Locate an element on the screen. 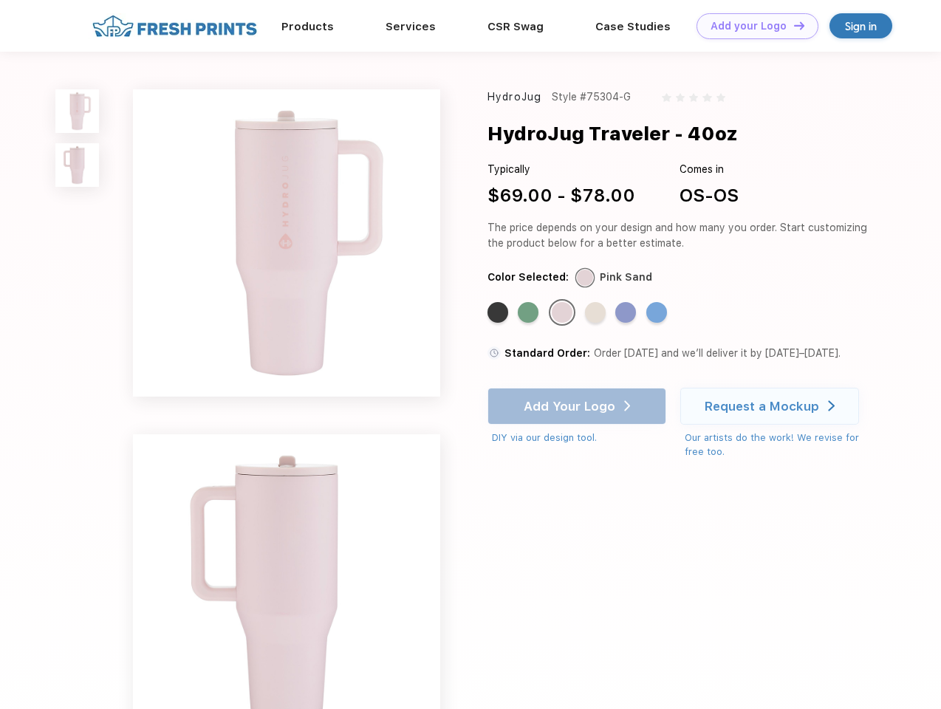 This screenshot has height=709, width=941. div: Riptide is located at coordinates (657, 313).